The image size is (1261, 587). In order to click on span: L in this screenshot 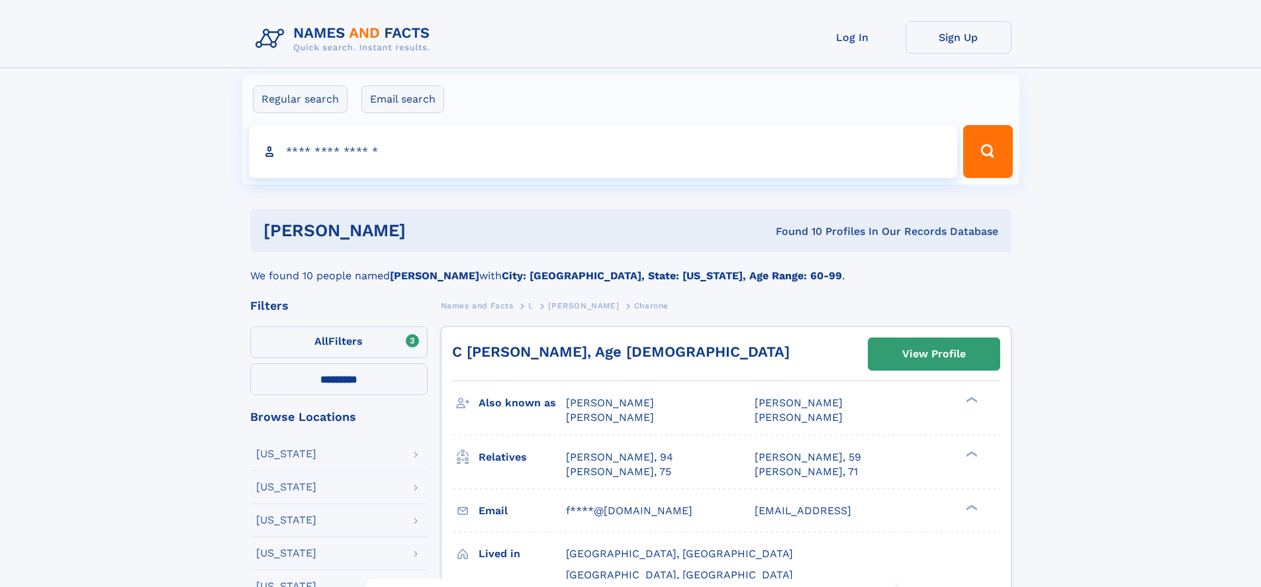, I will do `click(531, 306)`.